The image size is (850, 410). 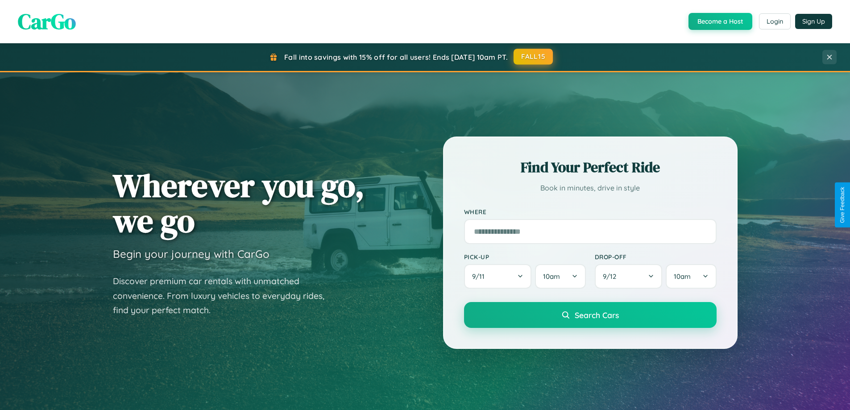 What do you see at coordinates (629, 276) in the screenshot?
I see `button: 9/12` at bounding box center [629, 276].